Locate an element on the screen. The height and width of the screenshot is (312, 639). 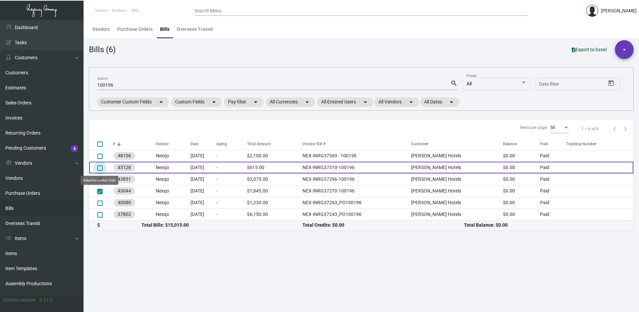
td: NEX-INRG37369 - 100196 is located at coordinates (357, 156).